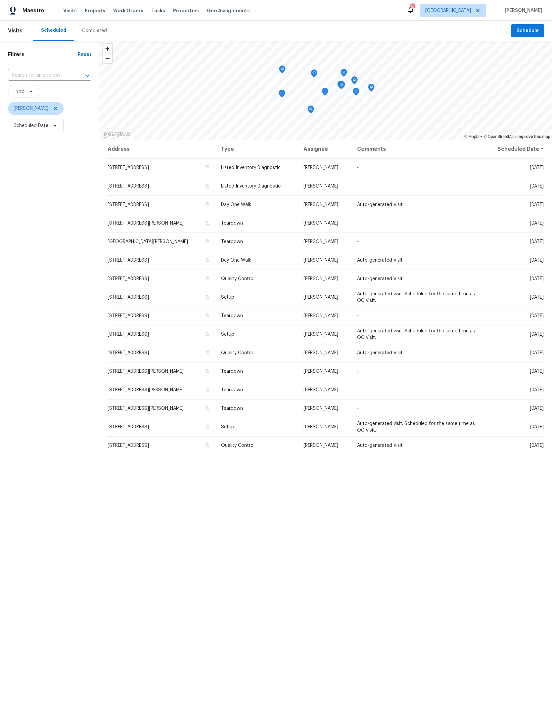  Describe the element at coordinates (94, 31) in the screenshot. I see `div: Completed` at that location.